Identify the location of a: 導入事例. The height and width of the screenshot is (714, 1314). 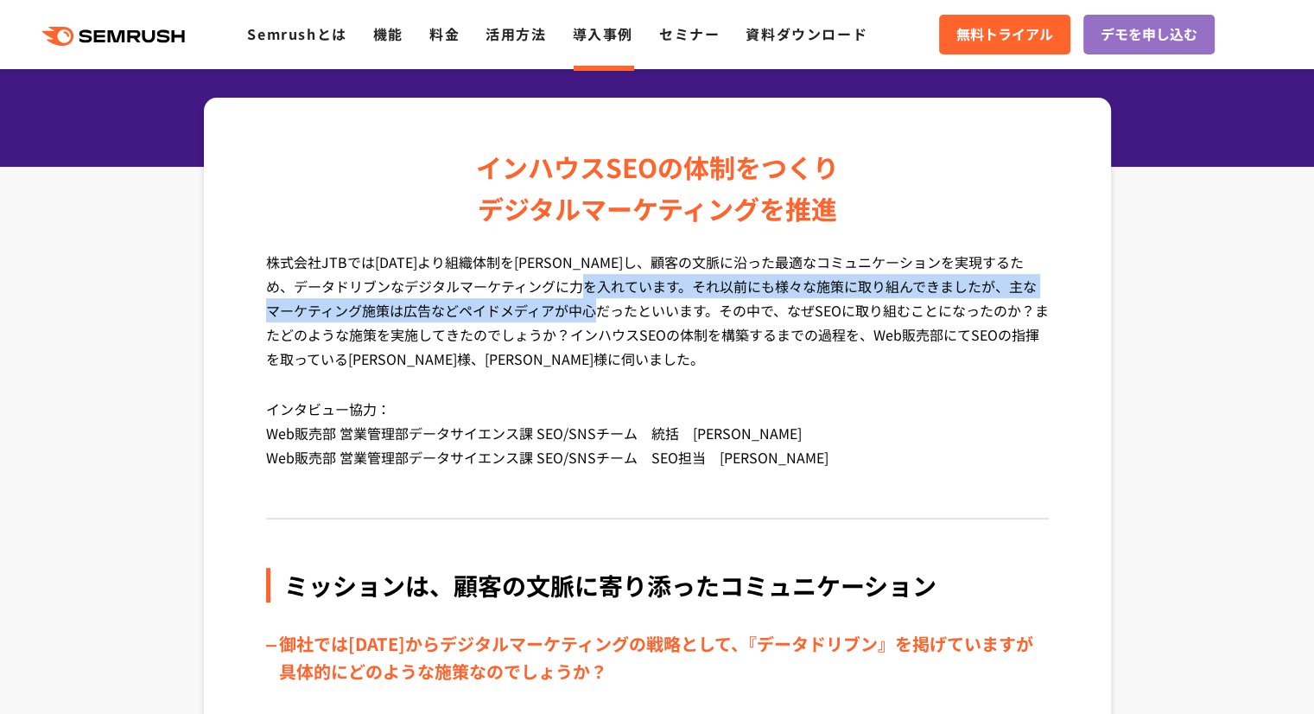
(603, 34).